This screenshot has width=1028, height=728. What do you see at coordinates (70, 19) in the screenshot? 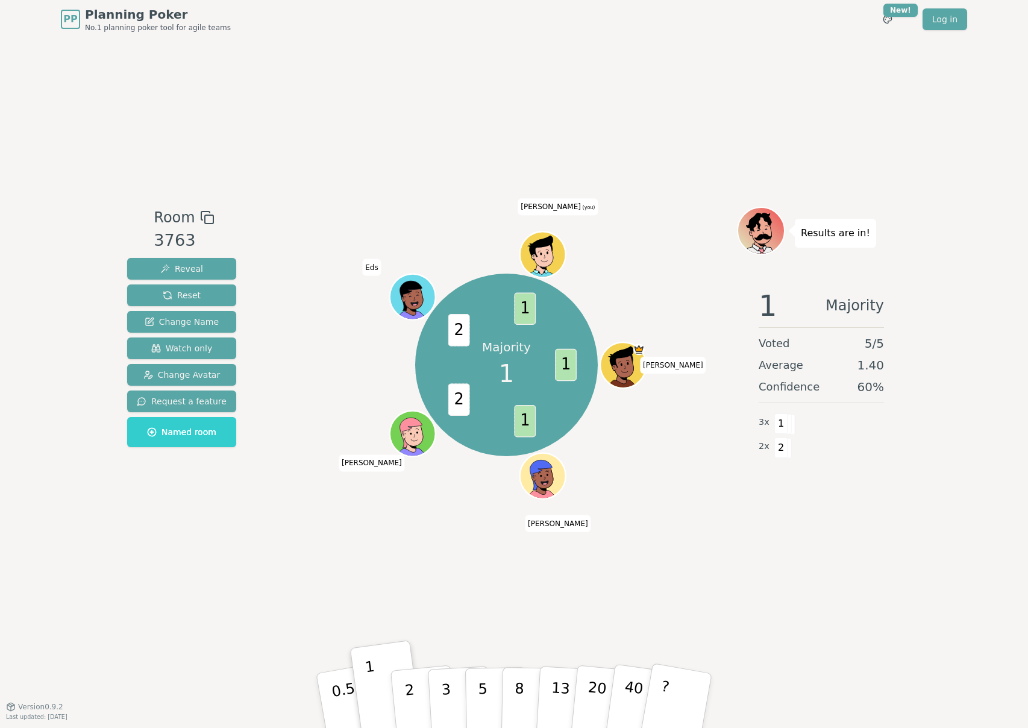
I see `span: PP` at bounding box center [70, 19].